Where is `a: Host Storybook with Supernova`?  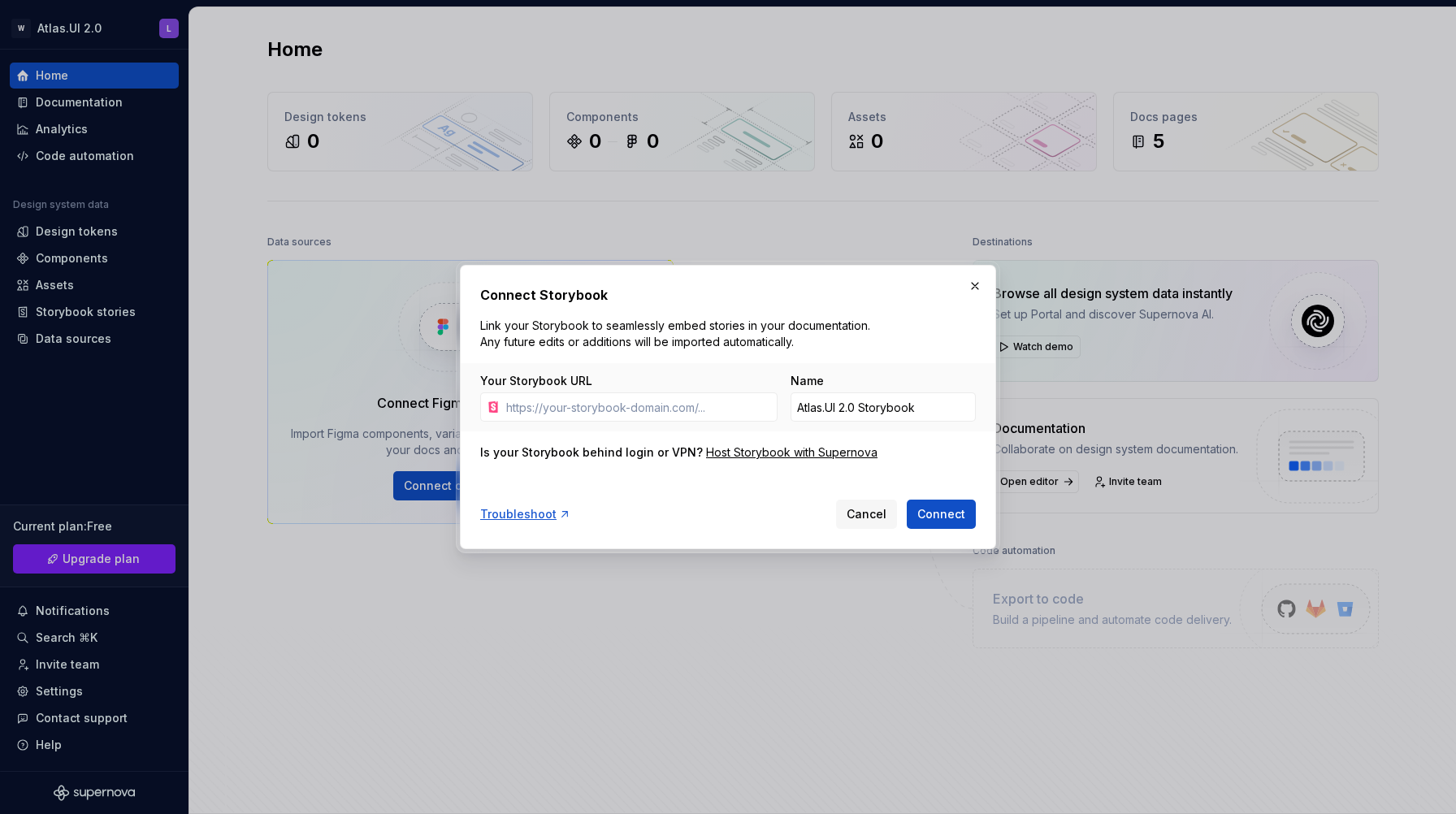
a: Host Storybook with Supernova is located at coordinates (791, 453).